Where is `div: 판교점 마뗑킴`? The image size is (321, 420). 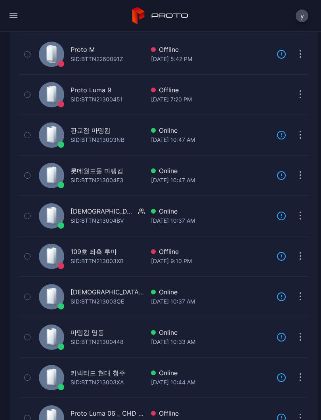
div: 판교점 마뗑킴 is located at coordinates (90, 130).